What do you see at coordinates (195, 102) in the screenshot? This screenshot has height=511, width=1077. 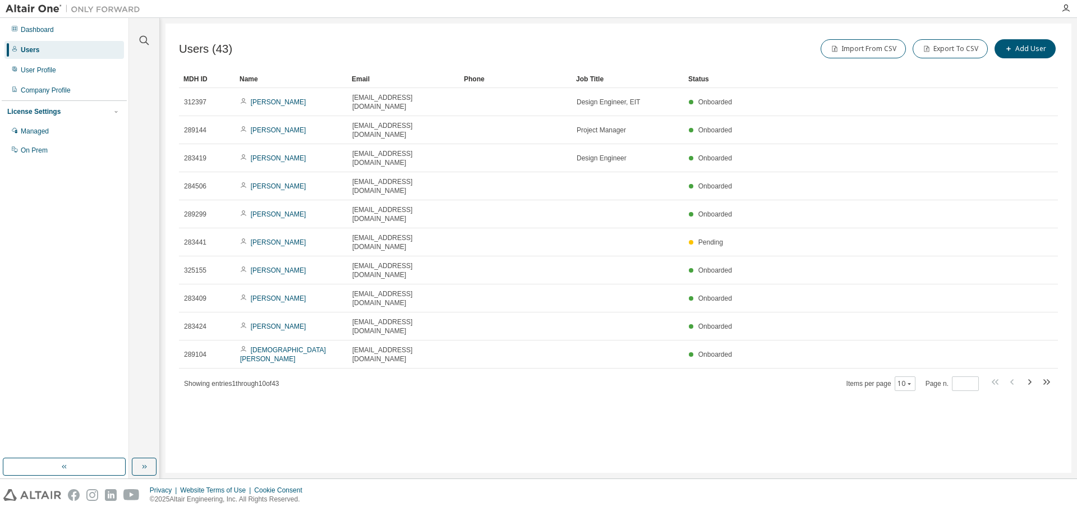 I see `span: 312397` at bounding box center [195, 102].